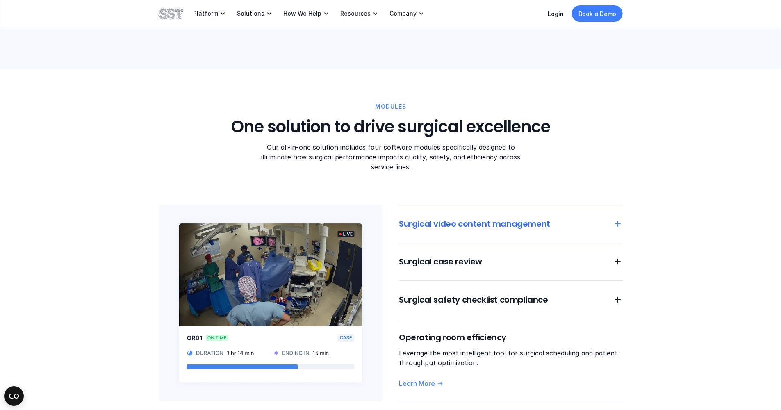 The height and width of the screenshot is (410, 781). What do you see at coordinates (302, 14) in the screenshot?
I see `p: How We Help` at bounding box center [302, 14].